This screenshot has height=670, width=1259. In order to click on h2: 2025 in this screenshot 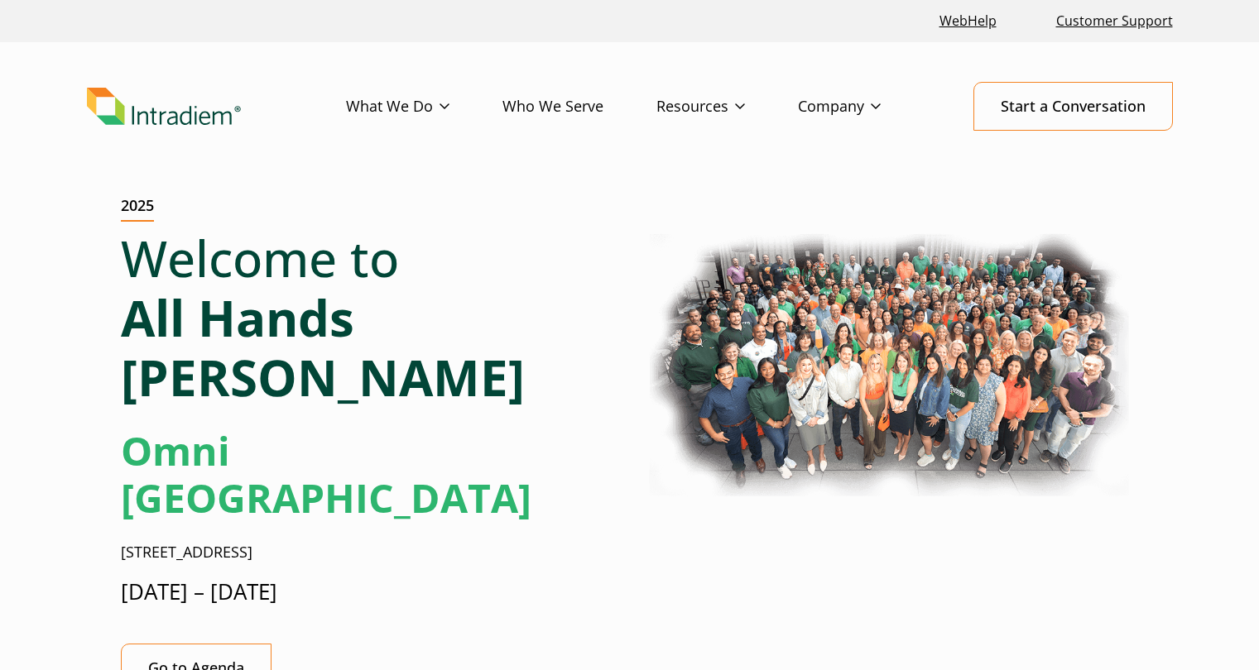, I will do `click(137, 209)`.